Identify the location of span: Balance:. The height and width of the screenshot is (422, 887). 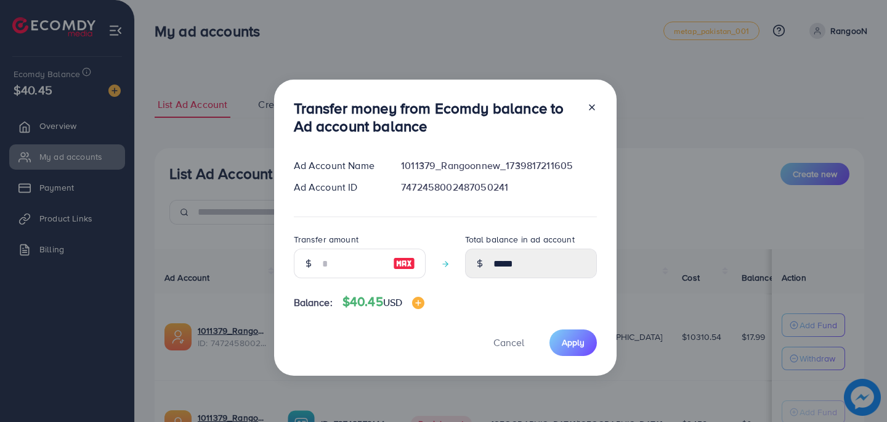
(313, 302).